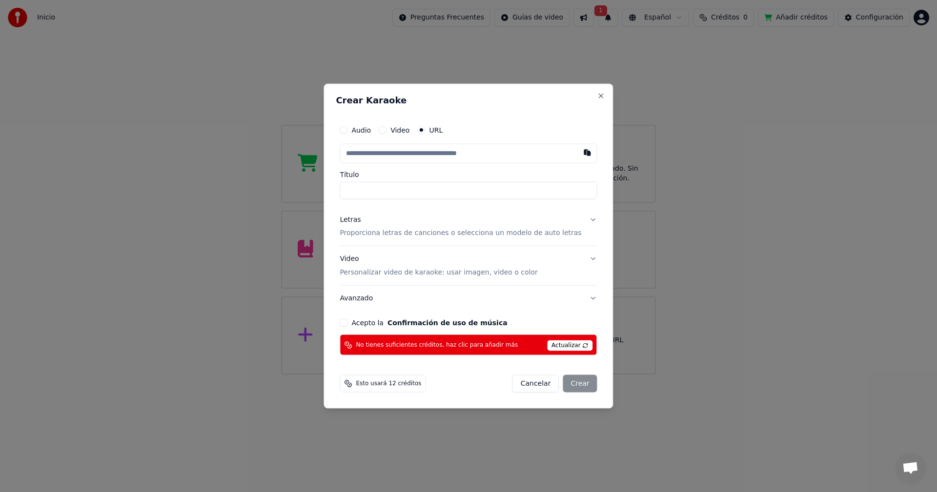 This screenshot has width=937, height=492. What do you see at coordinates (361, 130) in the screenshot?
I see `label: Audio` at bounding box center [361, 130].